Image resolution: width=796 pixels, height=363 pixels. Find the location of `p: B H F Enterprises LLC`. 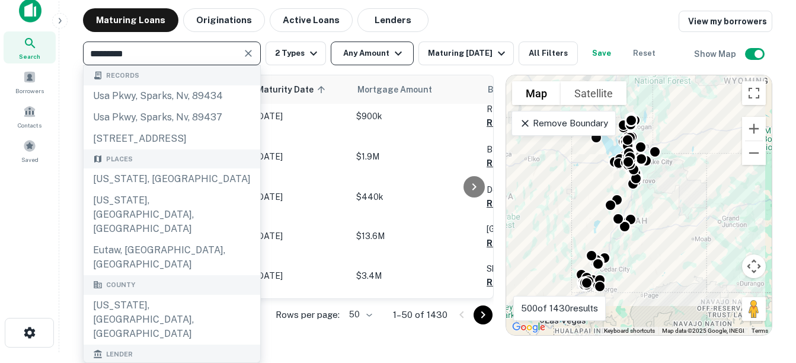

p: B H F Enterprises LLC is located at coordinates (546, 149).